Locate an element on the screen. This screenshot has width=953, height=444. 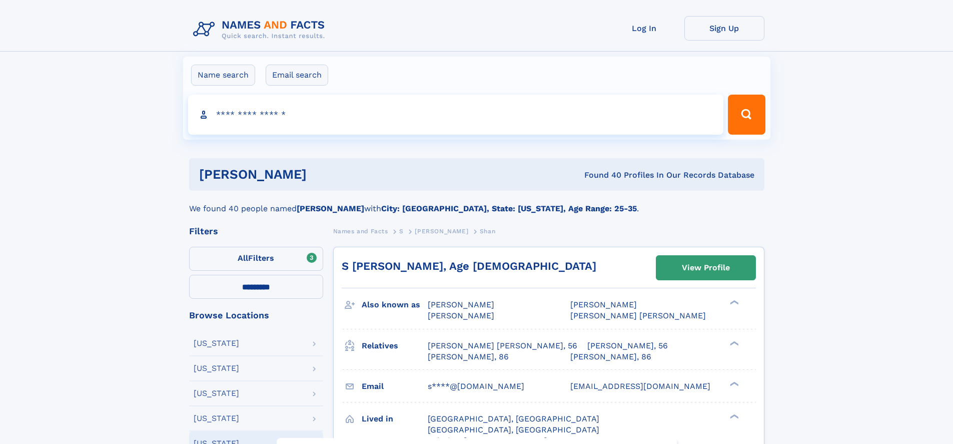
span: S is located at coordinates (401, 231).